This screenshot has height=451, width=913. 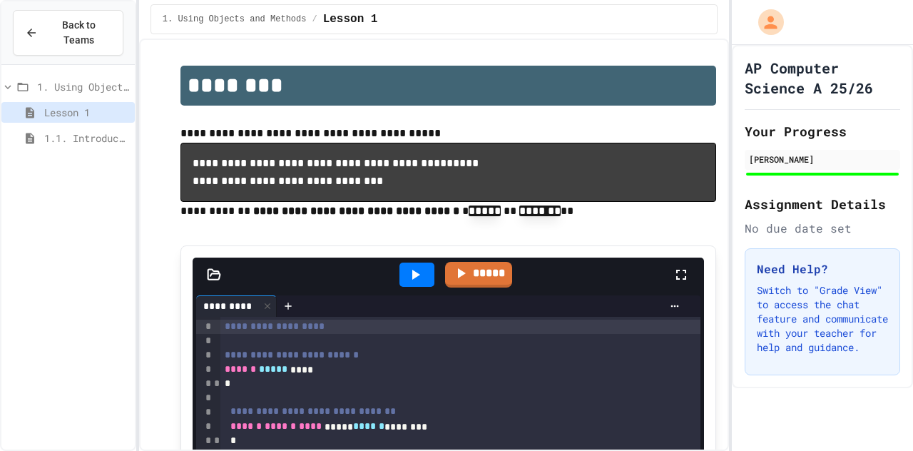 I want to click on h2: Your Progress, so click(x=823, y=131).